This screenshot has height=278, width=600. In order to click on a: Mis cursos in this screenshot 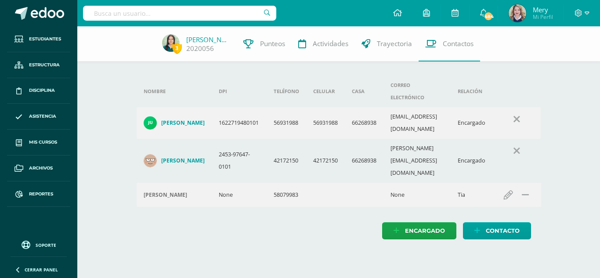, I will do `click(39, 142)`.